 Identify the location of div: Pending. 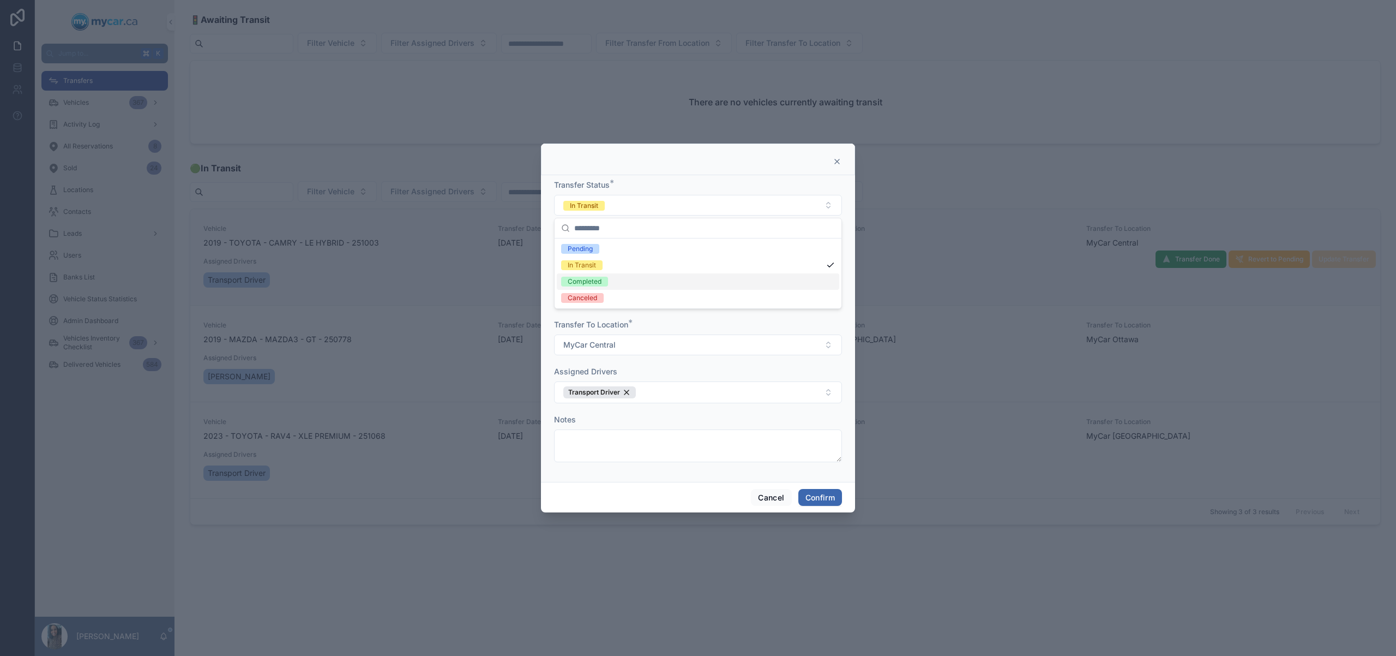
(580, 249).